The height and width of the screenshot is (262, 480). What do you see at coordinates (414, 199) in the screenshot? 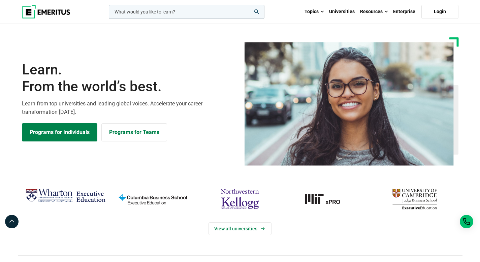
I see `a: cambridge-judge-business-school` at bounding box center [414, 199].